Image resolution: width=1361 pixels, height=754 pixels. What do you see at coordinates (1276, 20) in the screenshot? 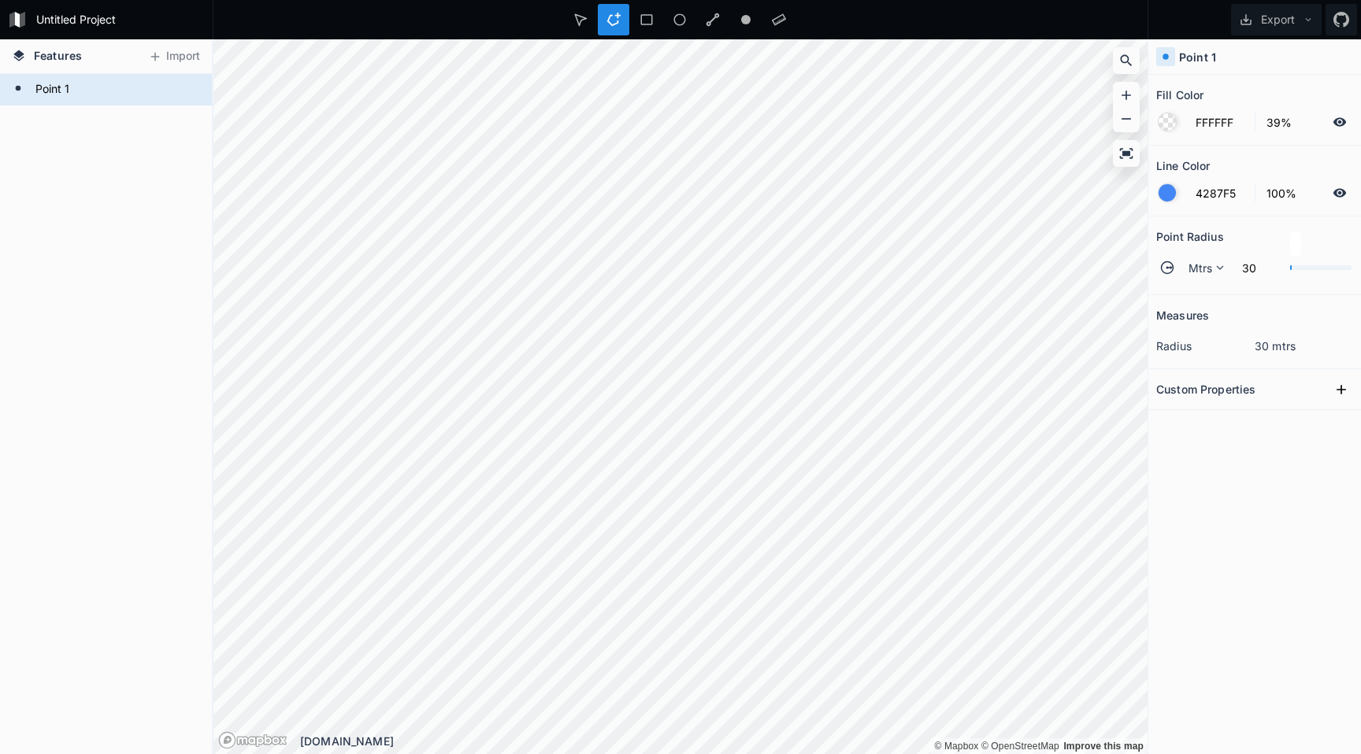
I see `button: Export` at bounding box center [1276, 20].